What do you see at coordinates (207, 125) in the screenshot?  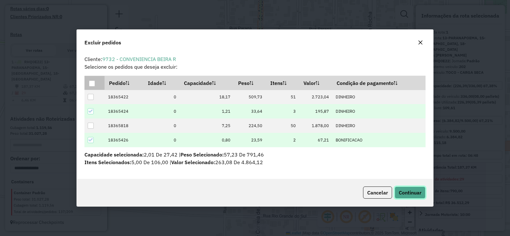 I see `td: 7,25` at bounding box center [207, 125].